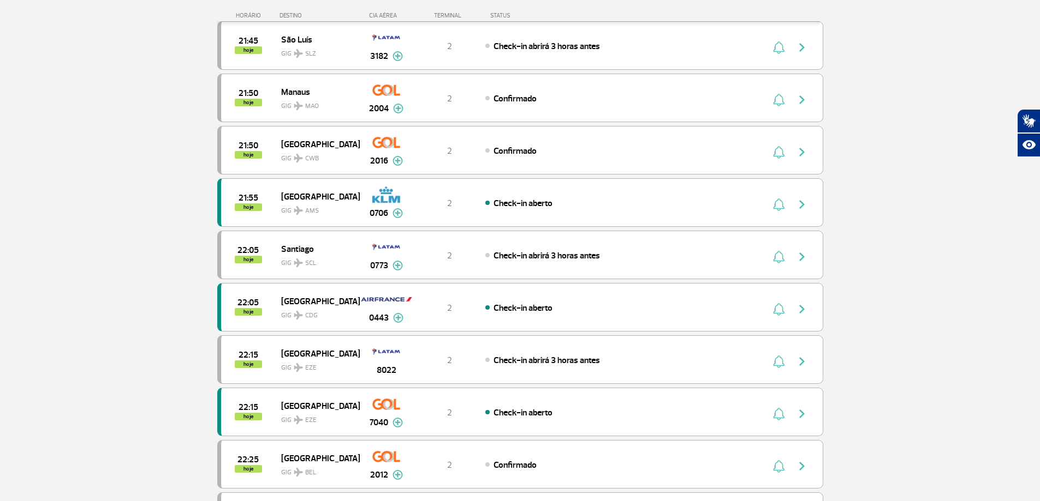  What do you see at coordinates (248, 460) in the screenshot?
I see `span: 2025-09-29 22:25:00` at bounding box center [248, 460].